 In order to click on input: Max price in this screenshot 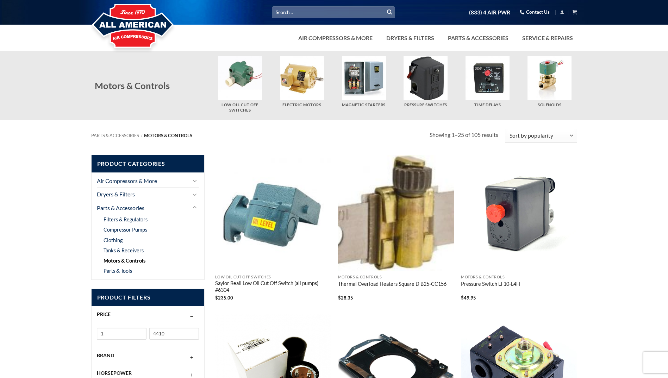, I will do `click(174, 334)`.